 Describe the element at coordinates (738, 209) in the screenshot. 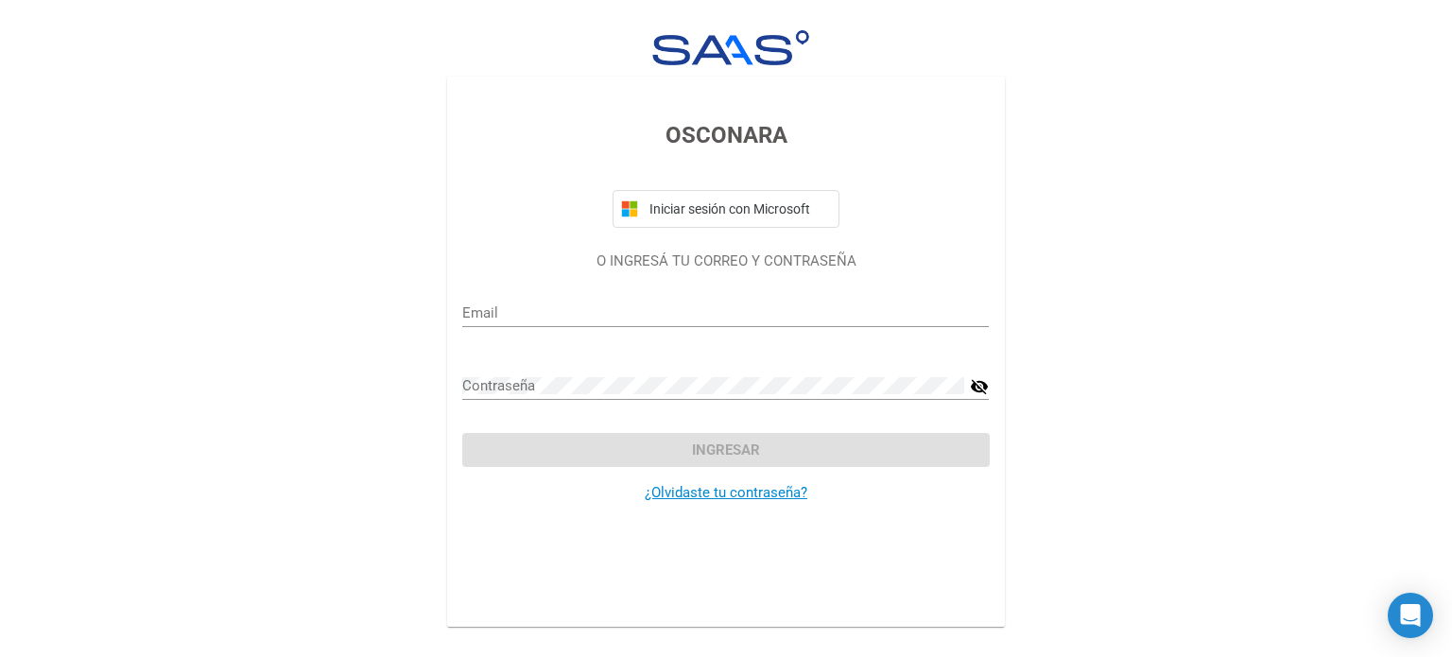

I see `span: Iniciar sesión con Microsoft` at that location.